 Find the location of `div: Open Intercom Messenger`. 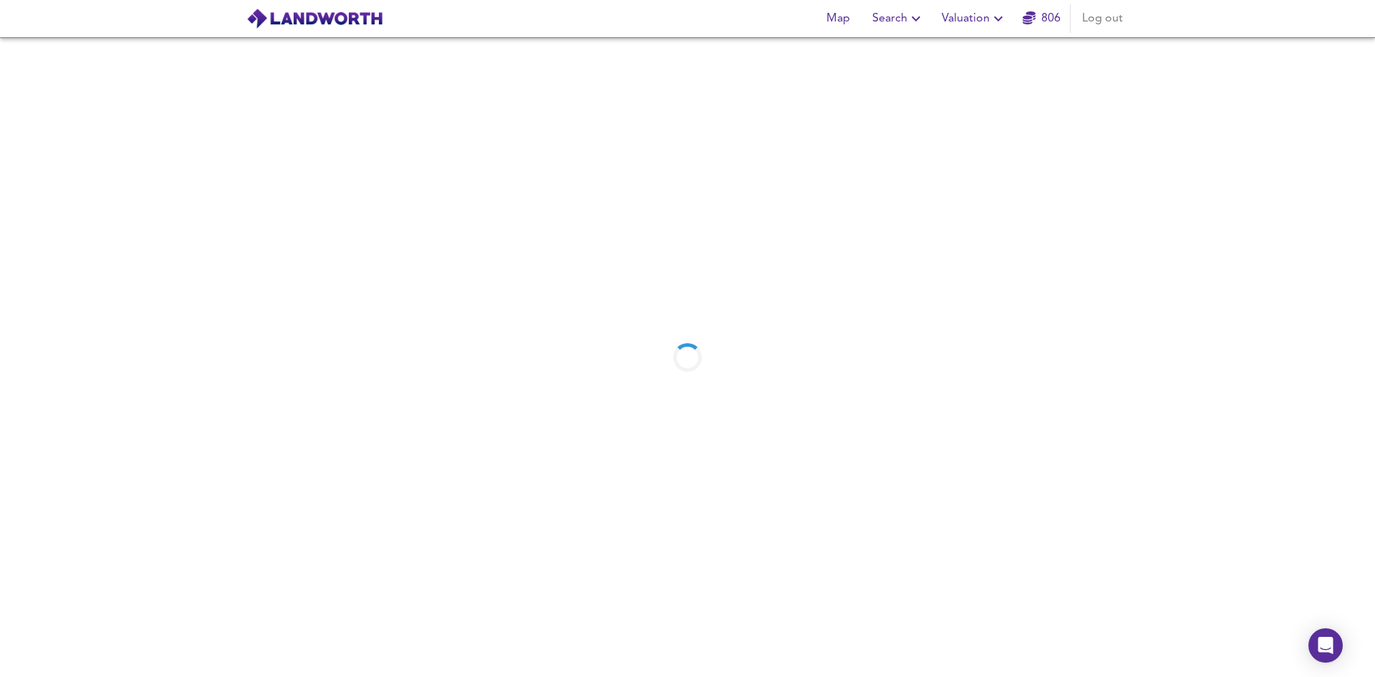

div: Open Intercom Messenger is located at coordinates (1326, 645).